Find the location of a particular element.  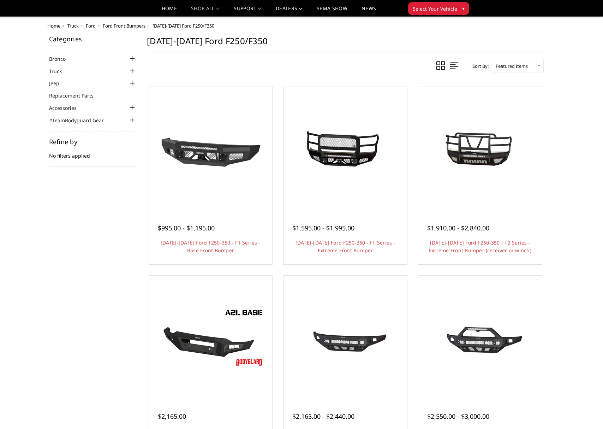

a: Ford is located at coordinates (91, 26).